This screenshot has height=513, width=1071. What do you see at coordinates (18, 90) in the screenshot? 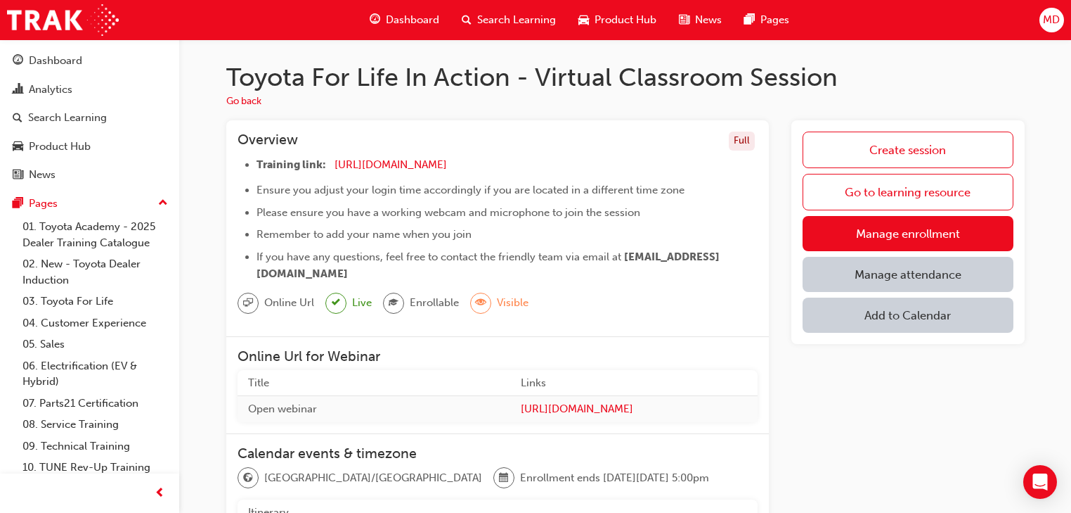
I see `span: chart-icon` at bounding box center [18, 90].